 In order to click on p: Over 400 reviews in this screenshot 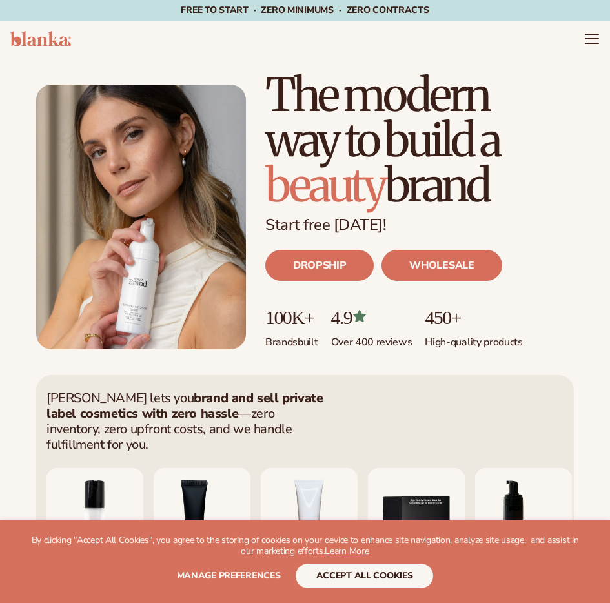, I will do `click(372, 338)`.